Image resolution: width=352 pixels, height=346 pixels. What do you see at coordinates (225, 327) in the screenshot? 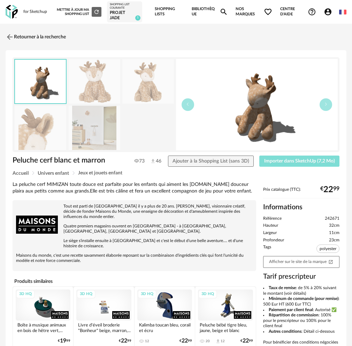
I see `div: Peluche bébé tigre bleu, jaune, beige et blanc` at bounding box center [225, 327].